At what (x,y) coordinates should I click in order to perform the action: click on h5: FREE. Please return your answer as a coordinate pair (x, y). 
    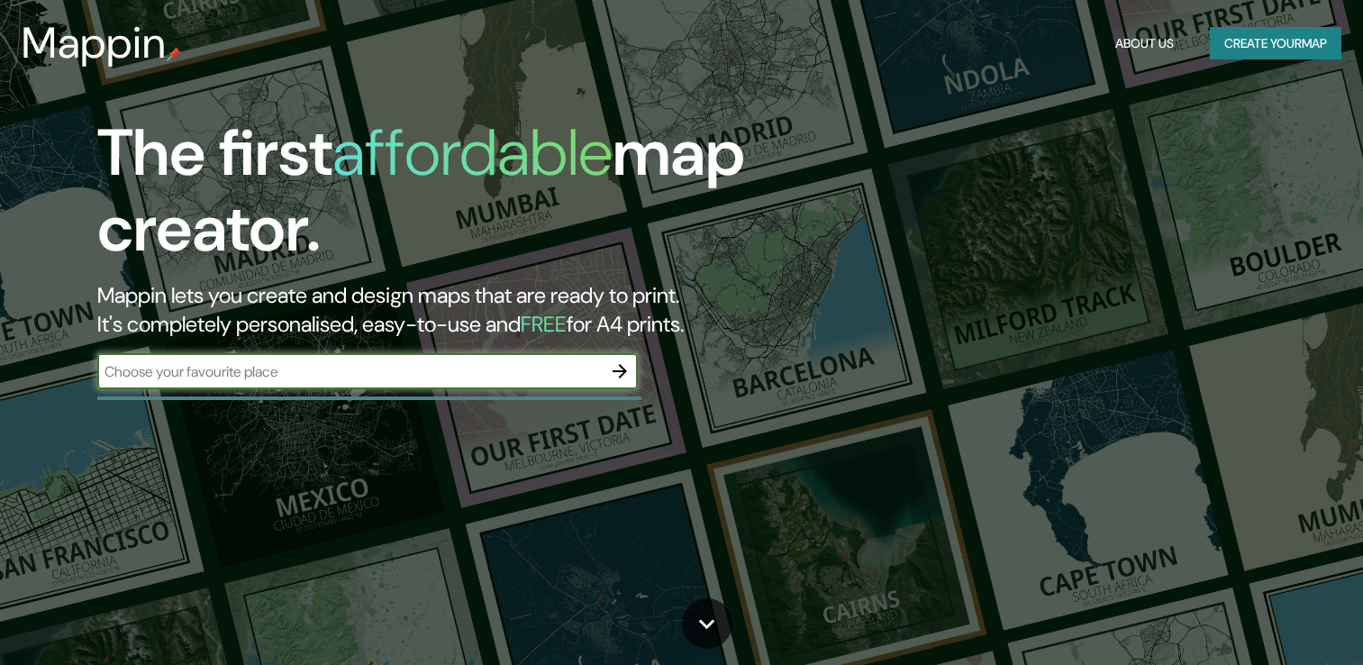
    Looking at the image, I should click on (543, 323).